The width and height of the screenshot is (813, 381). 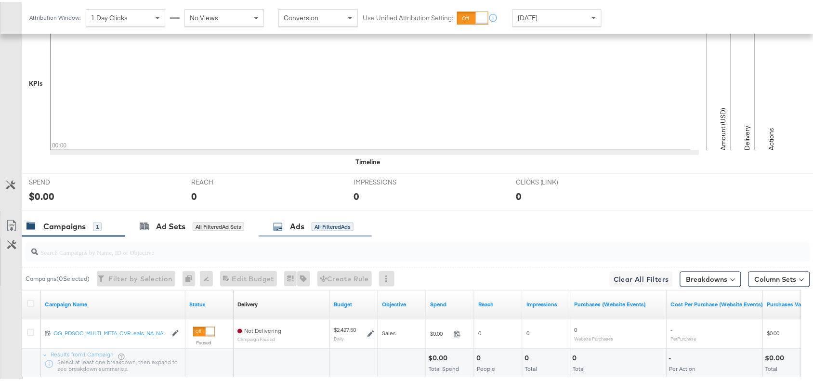 What do you see at coordinates (204, 16) in the screenshot?
I see `span: No Views` at bounding box center [204, 16].